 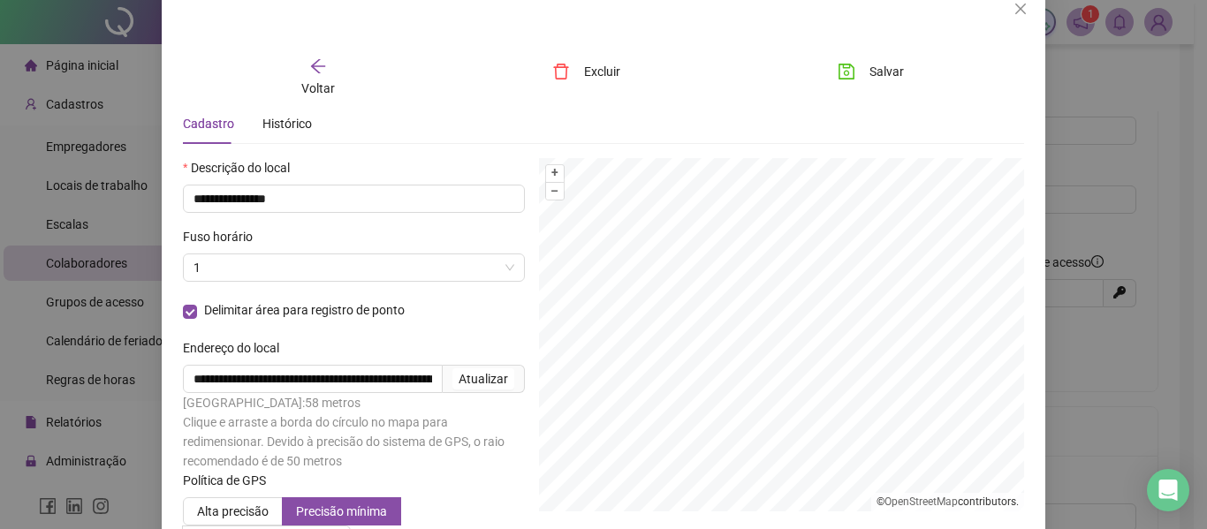 I want to click on button: Atualizar, so click(x=483, y=379).